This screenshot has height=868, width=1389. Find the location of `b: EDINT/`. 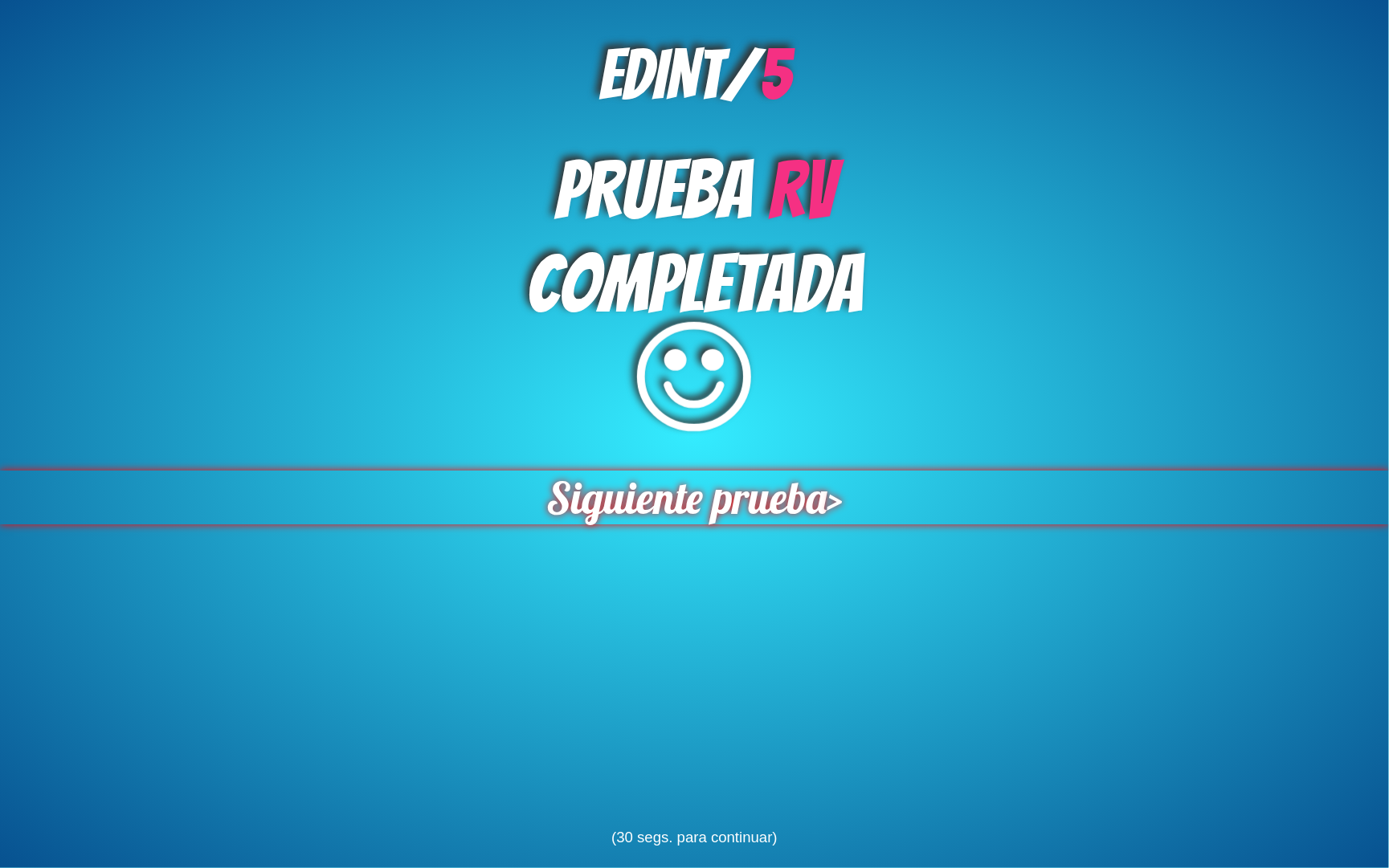

b: EDINT/ is located at coordinates (694, 75).